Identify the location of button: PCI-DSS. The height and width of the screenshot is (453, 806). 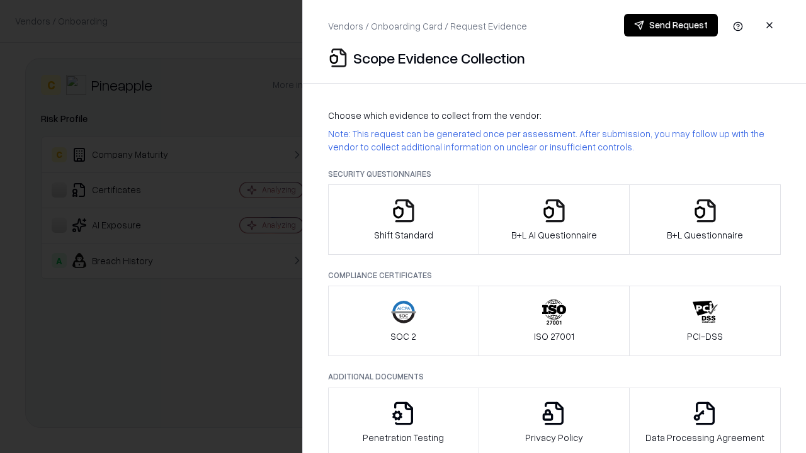
(705, 321).